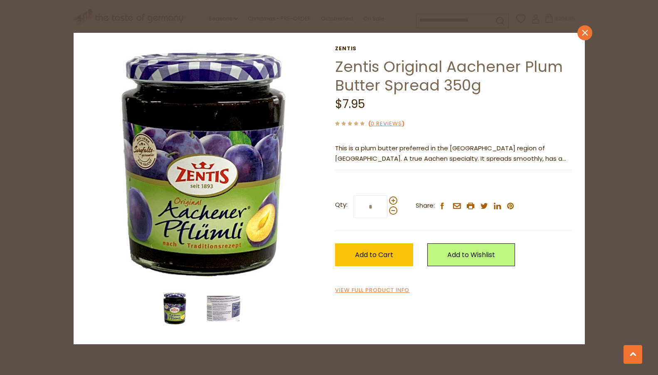  Describe the element at coordinates (386, 124) in the screenshot. I see `a: 0 Reviews` at that location.